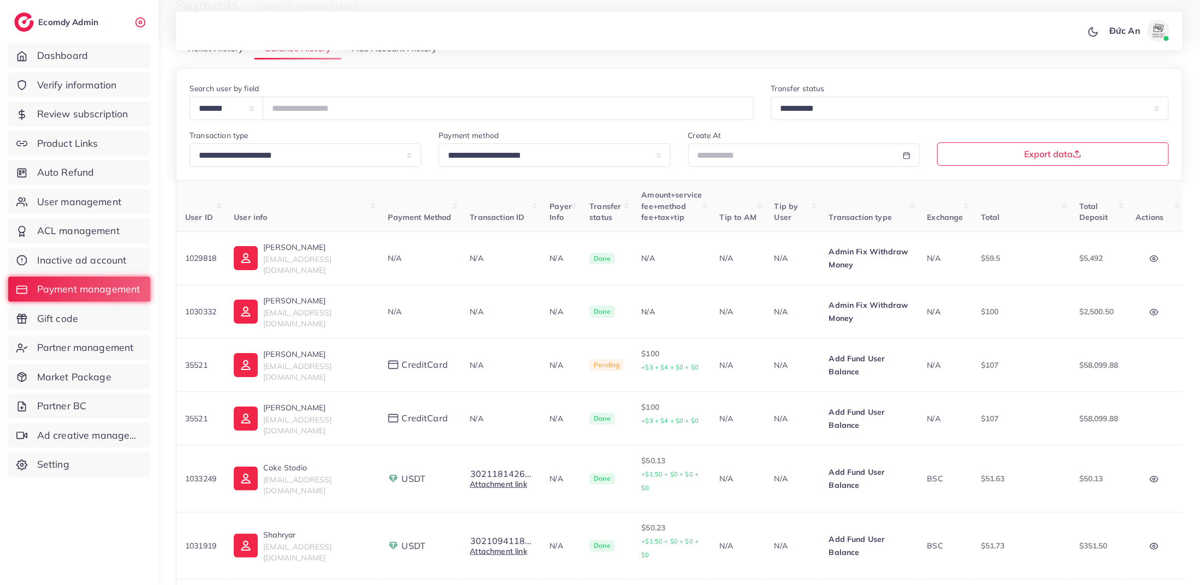 This screenshot has width=1200, height=585. What do you see at coordinates (82, 114) in the screenshot?
I see `span: Review subscription` at bounding box center [82, 114].